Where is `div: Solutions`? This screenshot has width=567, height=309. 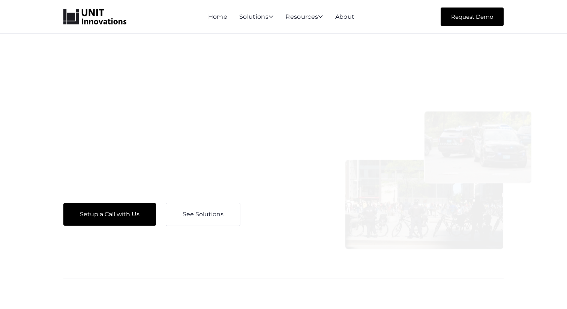 div: Solutions is located at coordinates (256, 17).